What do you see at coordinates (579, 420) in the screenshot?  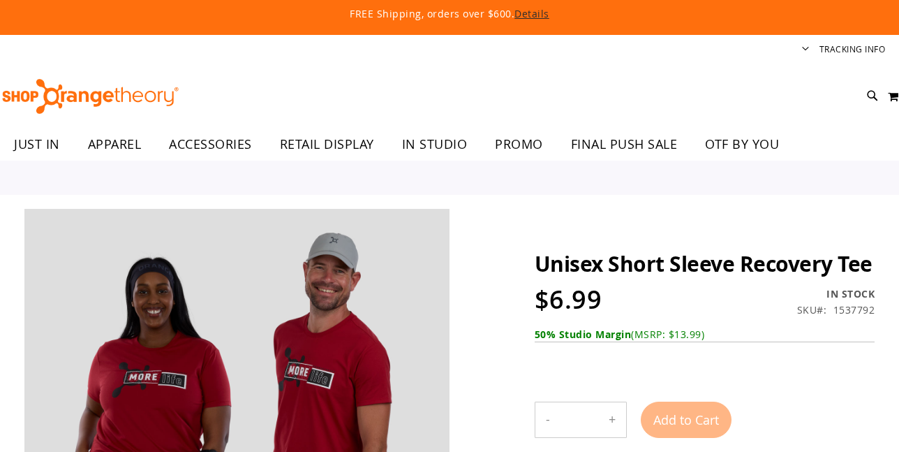 I see `input: Product quantity` at bounding box center [579, 420].